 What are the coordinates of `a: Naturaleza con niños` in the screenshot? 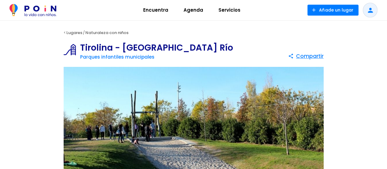 It's located at (107, 32).